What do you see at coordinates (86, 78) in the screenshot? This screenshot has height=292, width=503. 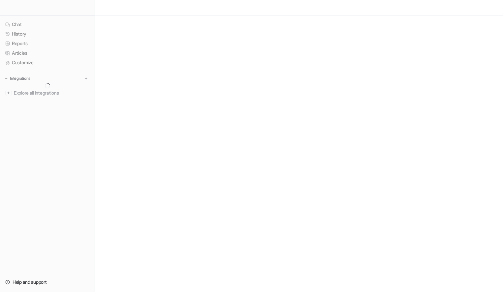 I see `img: menu_add.svg` at bounding box center [86, 78].